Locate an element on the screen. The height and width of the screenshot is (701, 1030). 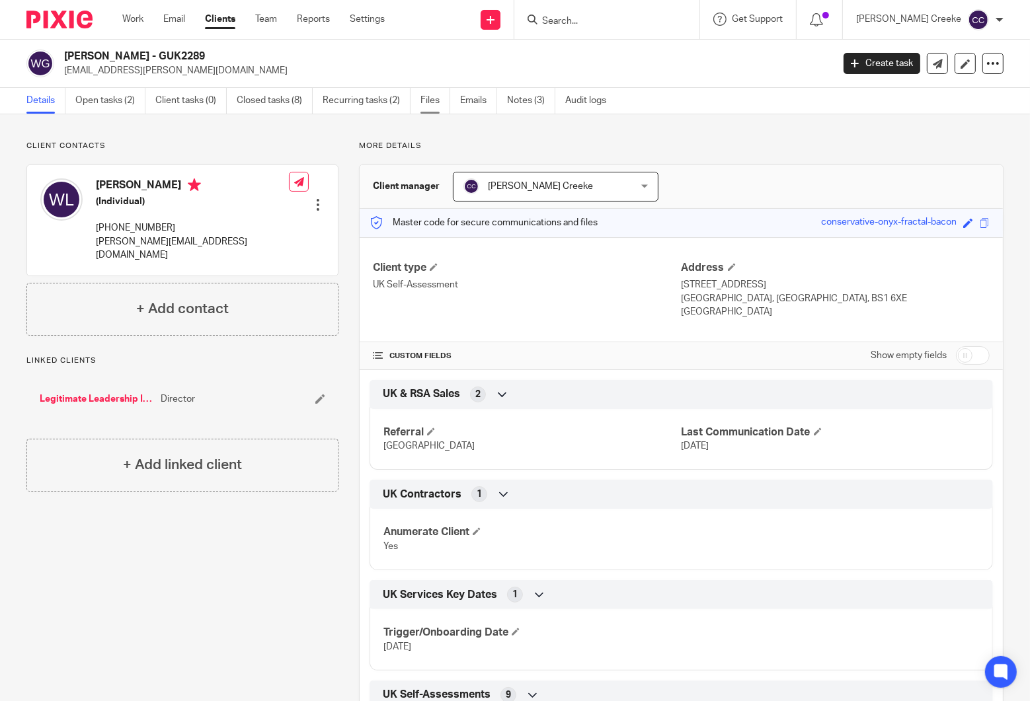
a: Audit logs is located at coordinates (590, 100).